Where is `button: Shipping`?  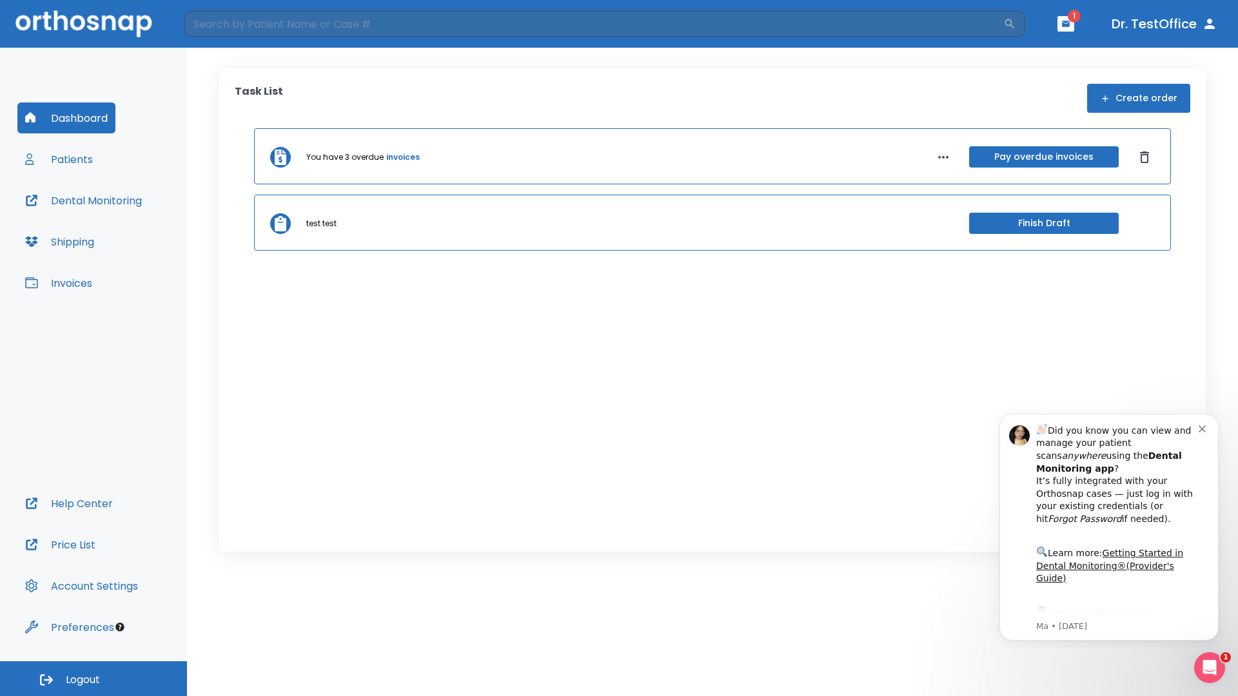
button: Shipping is located at coordinates (59, 242).